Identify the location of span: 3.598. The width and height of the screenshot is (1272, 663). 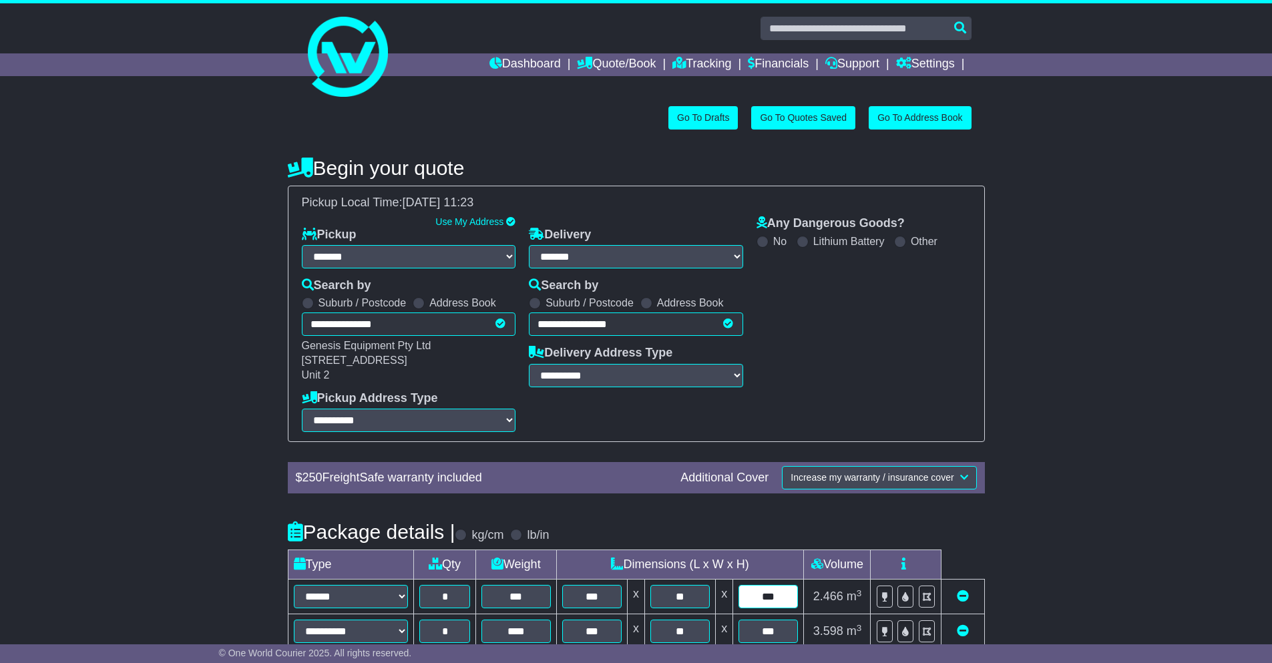
(828, 631).